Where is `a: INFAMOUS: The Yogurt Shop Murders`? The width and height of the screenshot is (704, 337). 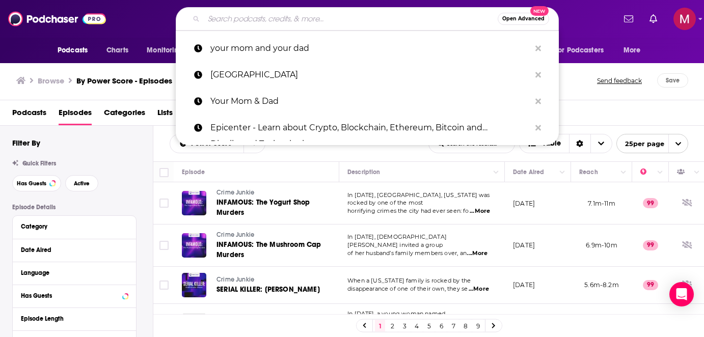 a: INFAMOUS: The Yogurt Shop Murders is located at coordinates (277, 208).